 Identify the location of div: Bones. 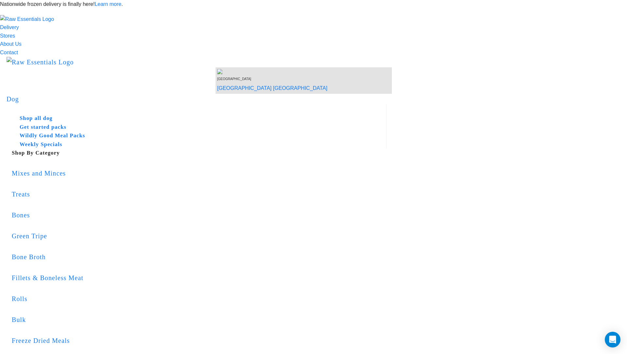
(199, 215).